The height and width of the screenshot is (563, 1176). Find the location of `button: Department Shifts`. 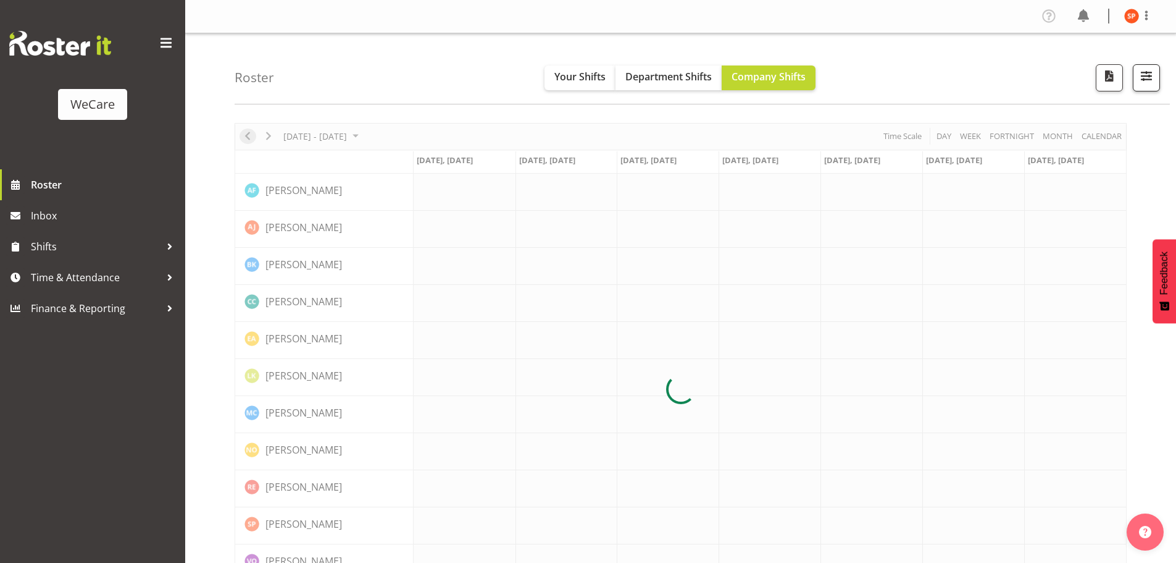

button: Department Shifts is located at coordinates (669, 78).